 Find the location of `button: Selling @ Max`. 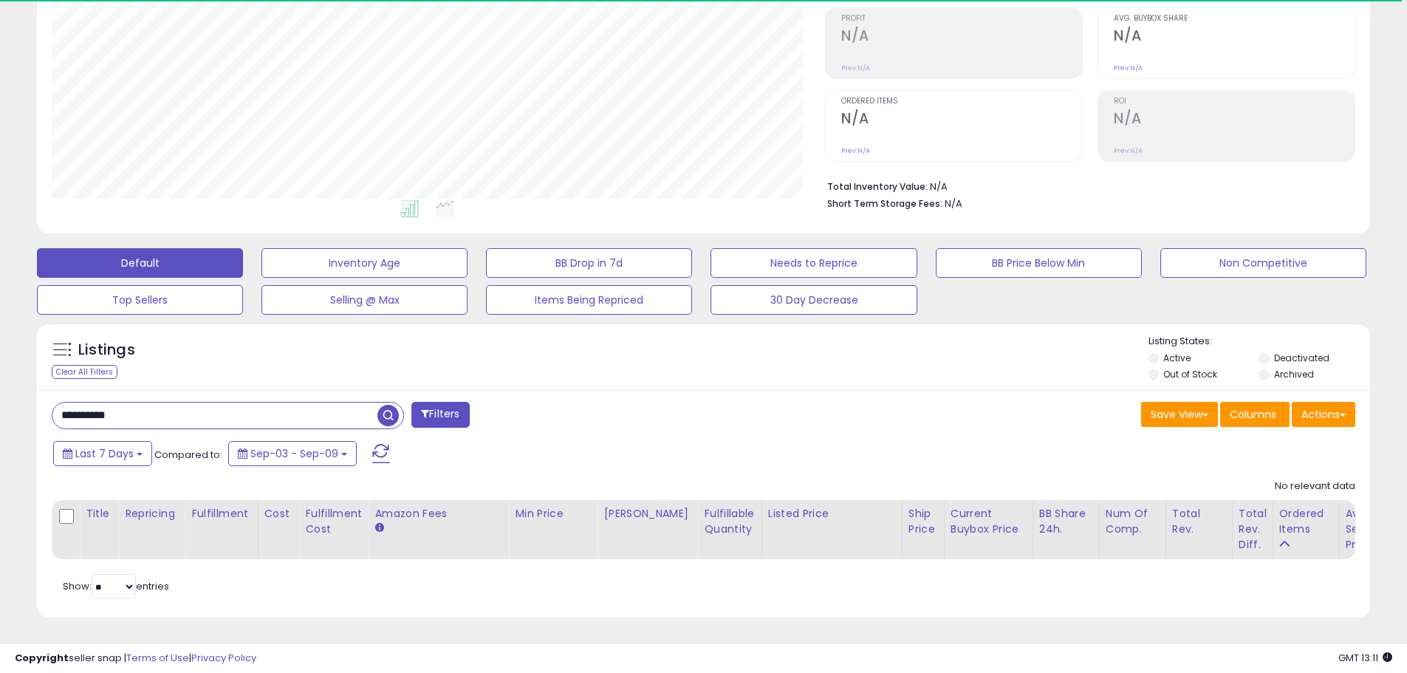

button: Selling @ Max is located at coordinates (364, 300).